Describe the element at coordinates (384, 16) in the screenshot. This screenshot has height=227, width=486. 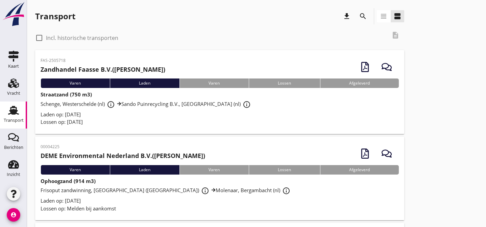
I see `i: view_headline` at that location.